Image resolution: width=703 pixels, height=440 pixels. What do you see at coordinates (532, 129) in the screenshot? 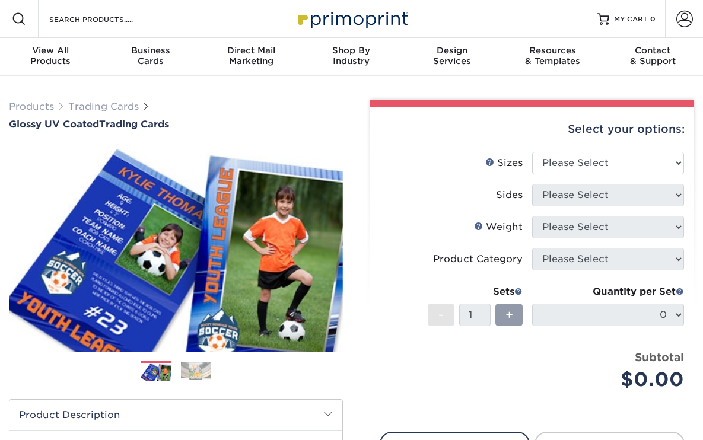
I see `div: Select your options:` at bounding box center [532, 129].